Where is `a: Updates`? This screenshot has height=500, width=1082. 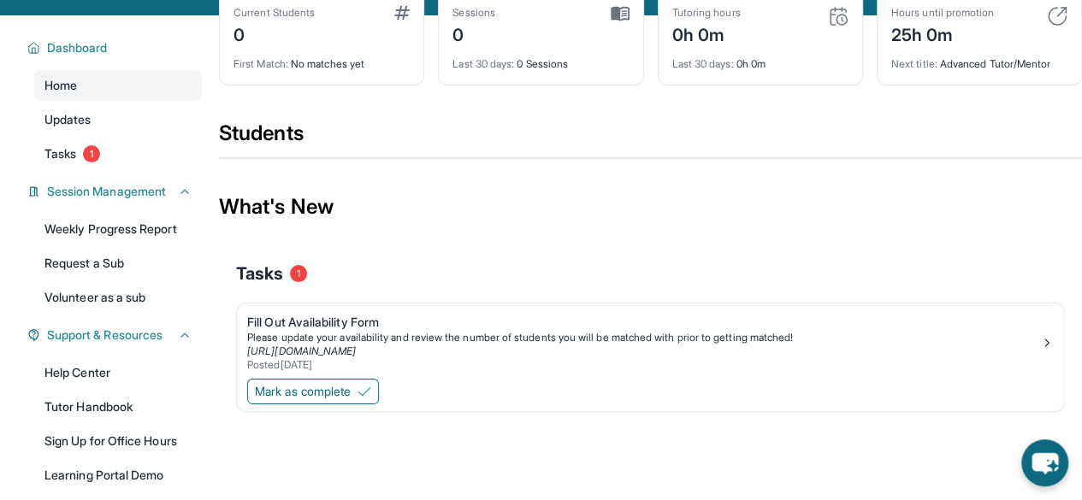 a: Updates is located at coordinates (118, 120).